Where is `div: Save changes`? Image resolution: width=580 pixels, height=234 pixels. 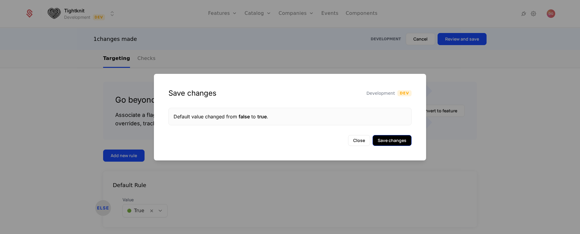
div: Save changes is located at coordinates (192, 93).